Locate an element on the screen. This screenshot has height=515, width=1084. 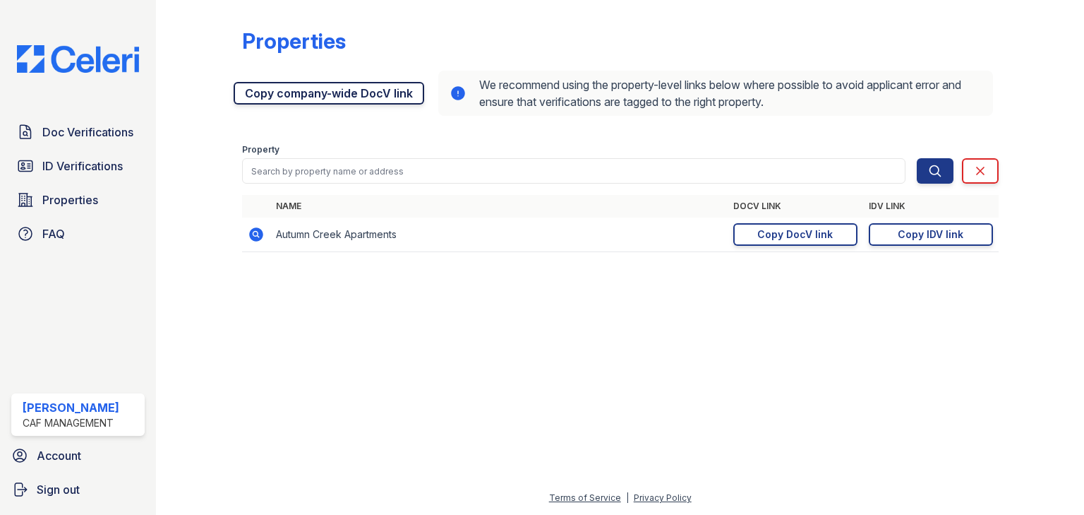
a: Account is located at coordinates (78, 455).